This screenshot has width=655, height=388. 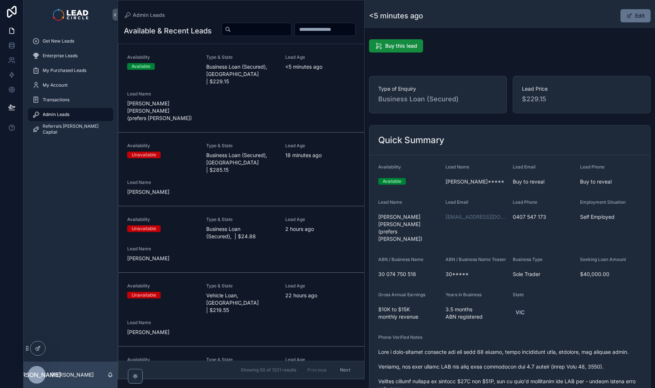 I want to click on span: 0407 547 173, so click(x=543, y=217).